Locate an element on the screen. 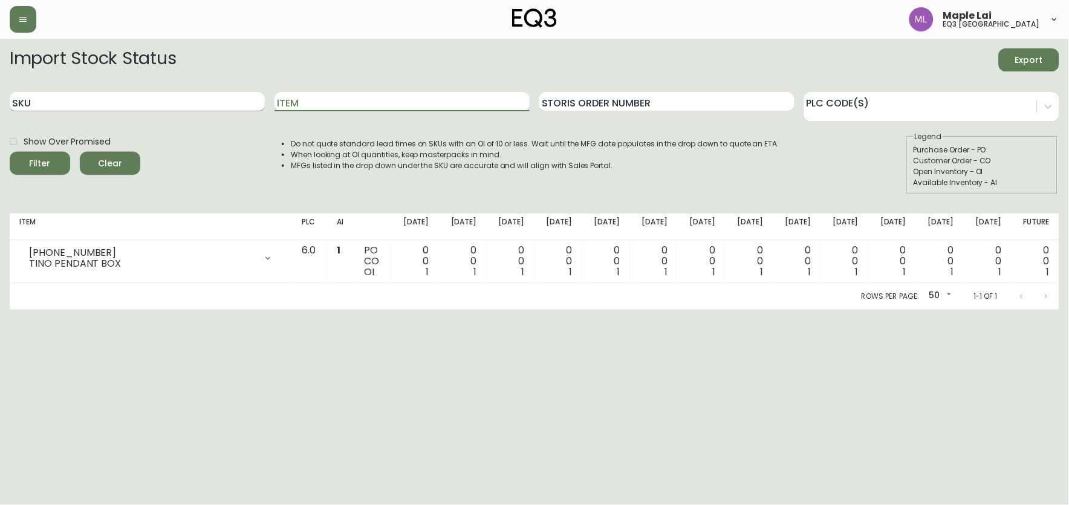 The width and height of the screenshot is (1069, 505). li: When looking at OI quantities, keep masterpacks in mind. is located at coordinates (535, 155).